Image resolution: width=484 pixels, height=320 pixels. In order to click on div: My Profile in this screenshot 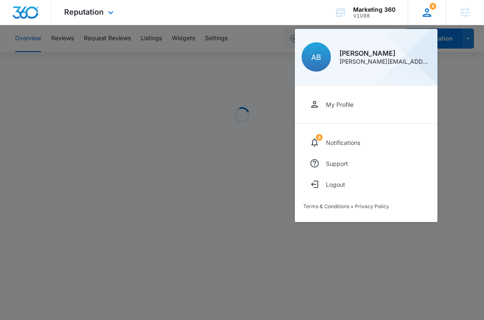, I will do `click(339, 104)`.